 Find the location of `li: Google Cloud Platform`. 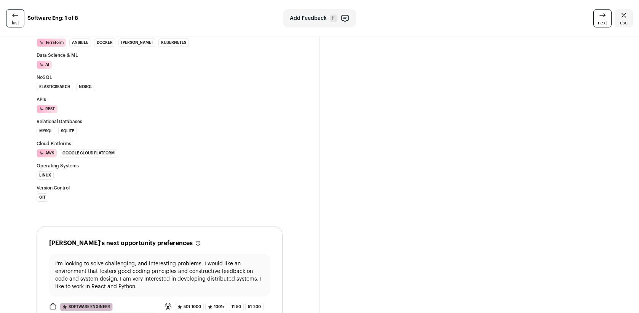

li: Google Cloud Platform is located at coordinates (88, 153).